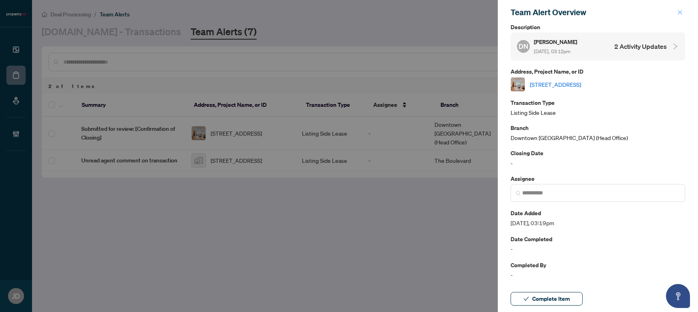 The image size is (698, 312). I want to click on span: Complete Item, so click(551, 299).